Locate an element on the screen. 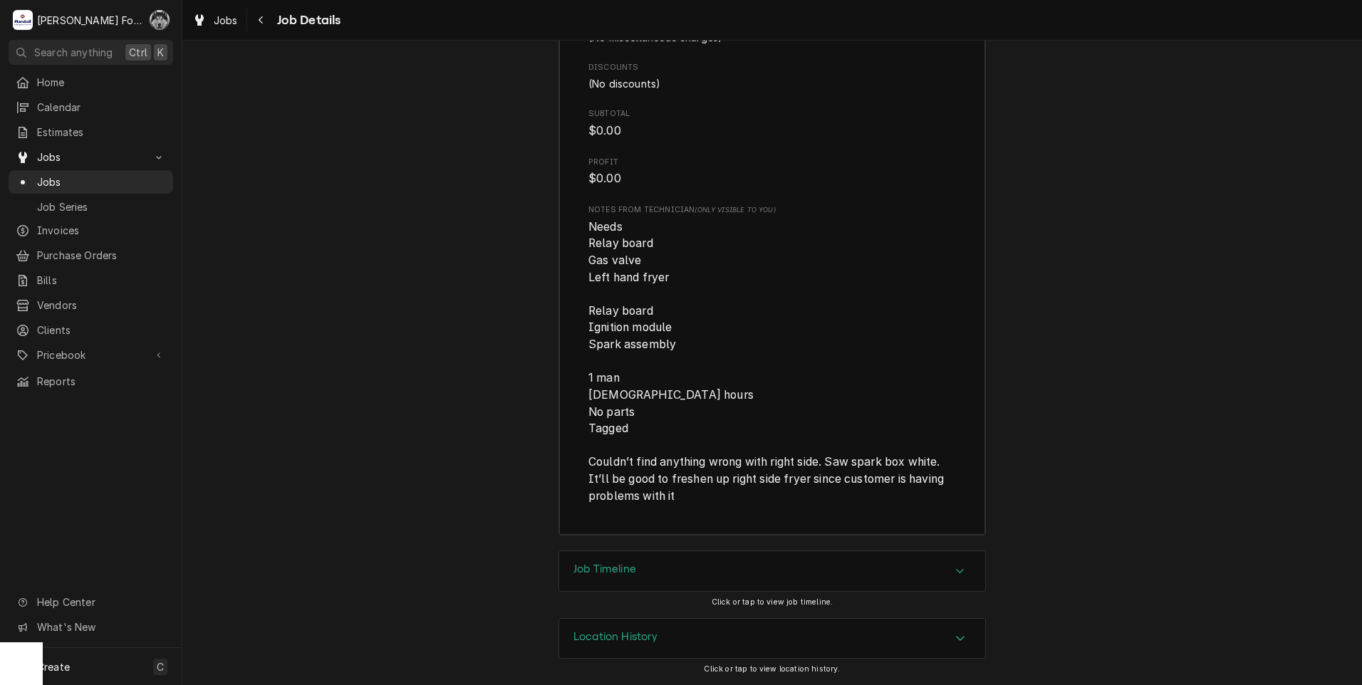  a: Bills is located at coordinates (90, 280).